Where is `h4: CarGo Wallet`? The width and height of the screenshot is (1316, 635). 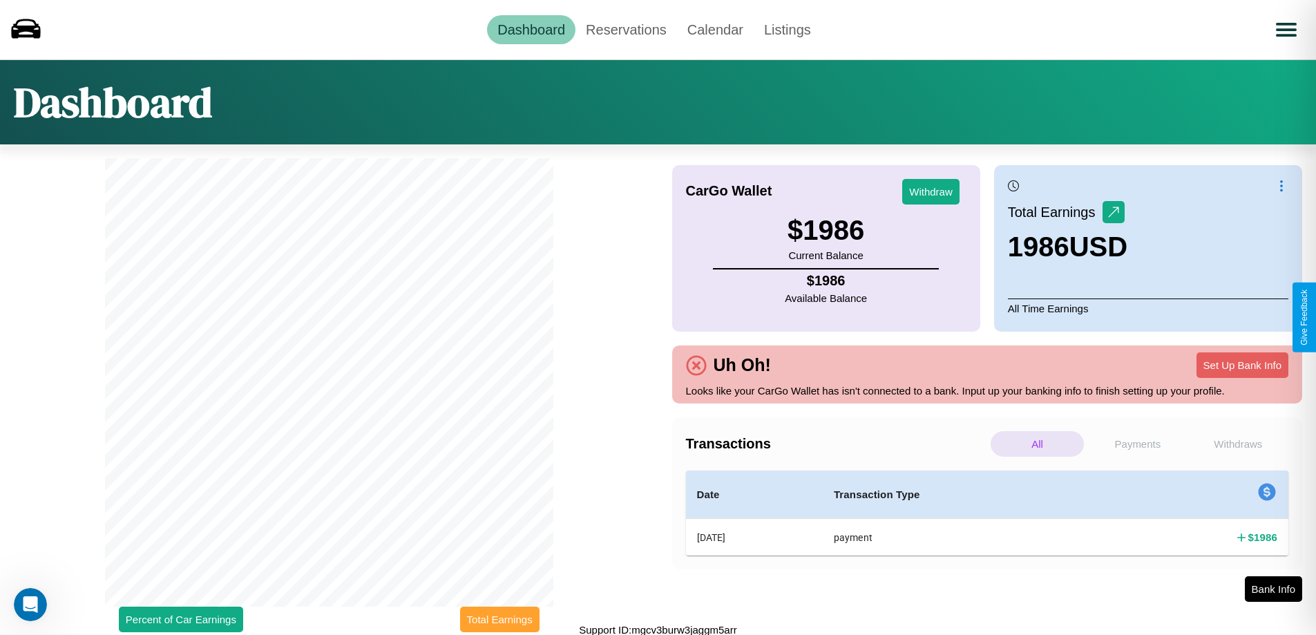 h4: CarGo Wallet is located at coordinates (729, 191).